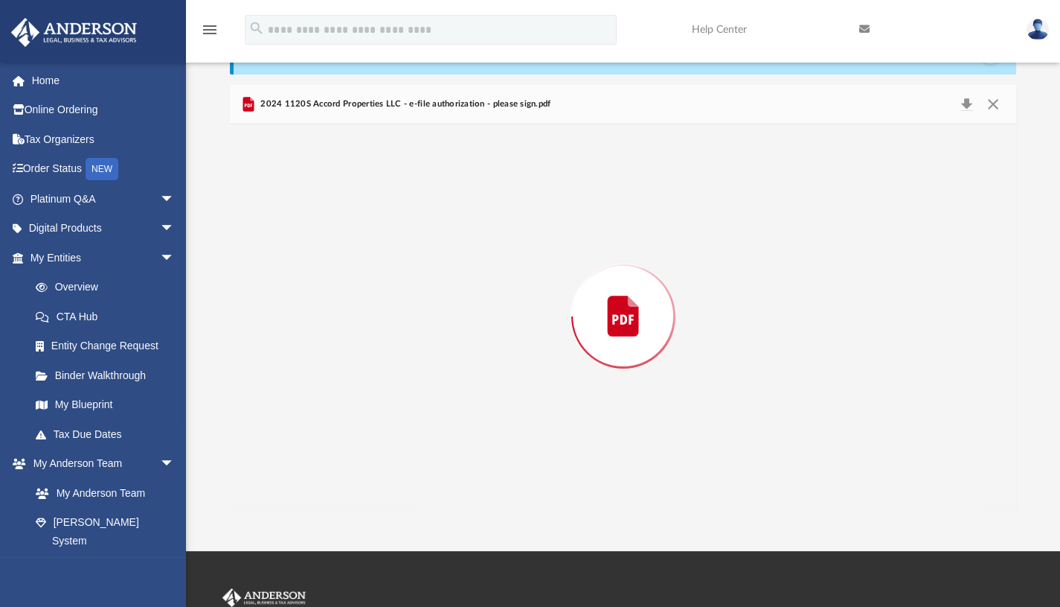 The width and height of the screenshot is (1060, 607). What do you see at coordinates (103, 257) in the screenshot?
I see `a: My Entitiesarrow_drop_down` at bounding box center [103, 257].